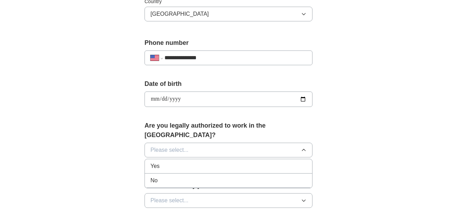 The height and width of the screenshot is (210, 457). Describe the element at coordinates (154, 180) in the screenshot. I see `span: No` at that location.